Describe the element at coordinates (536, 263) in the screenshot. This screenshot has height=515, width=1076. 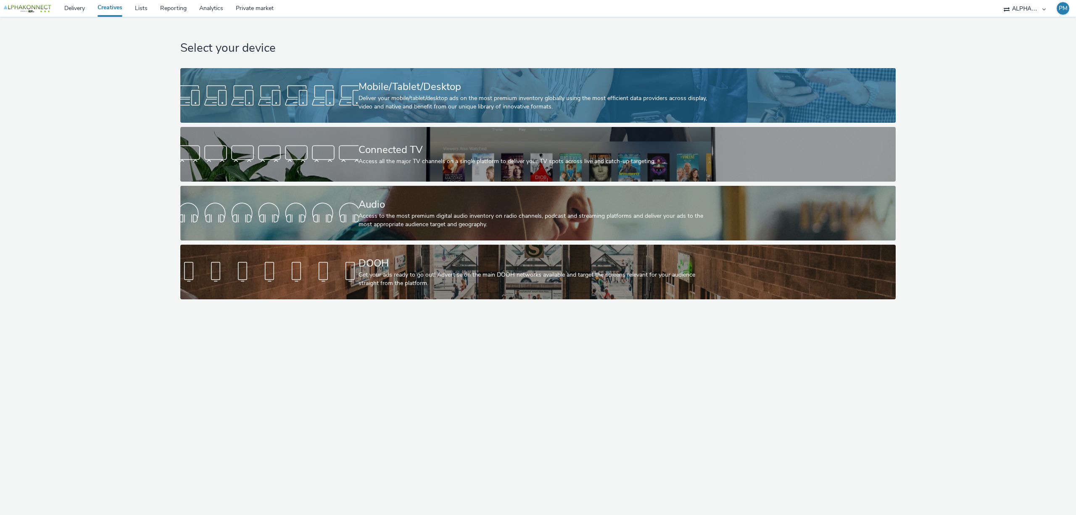
I see `div: DOOH` at that location.